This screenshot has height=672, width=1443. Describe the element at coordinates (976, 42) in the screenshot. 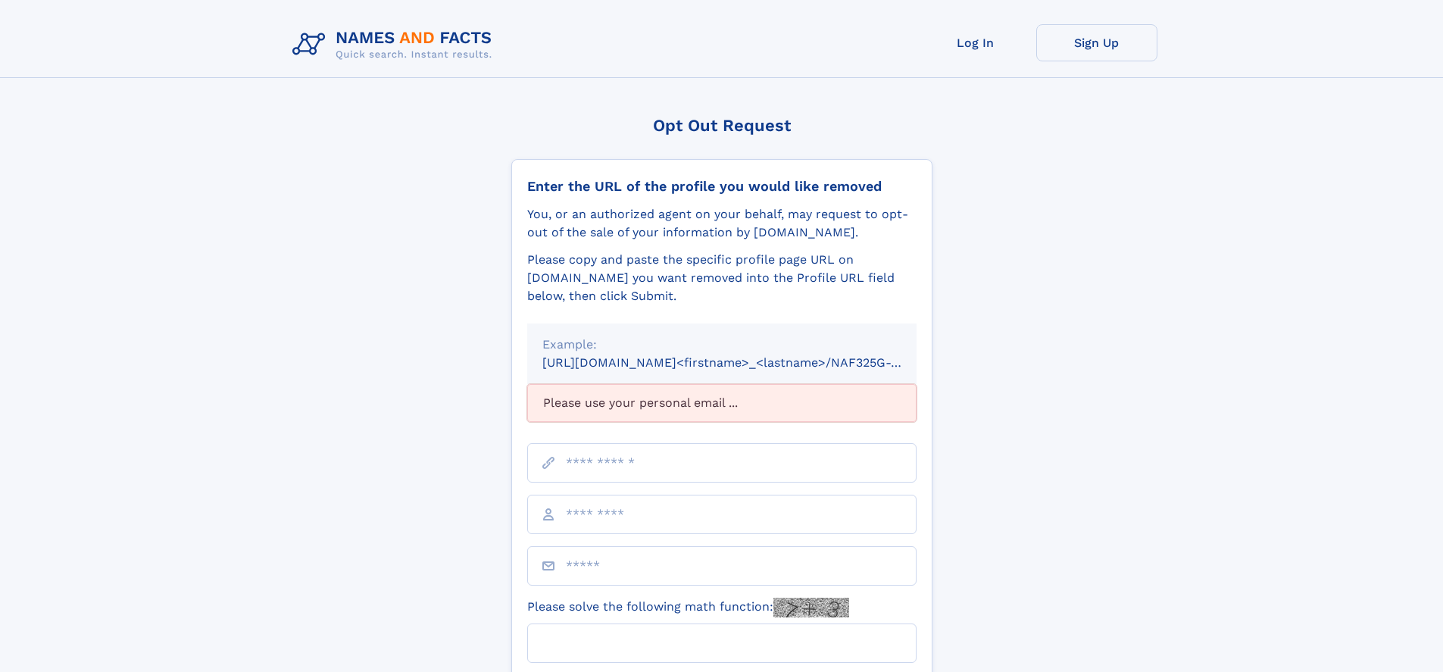

I see `a: Log In` at that location.